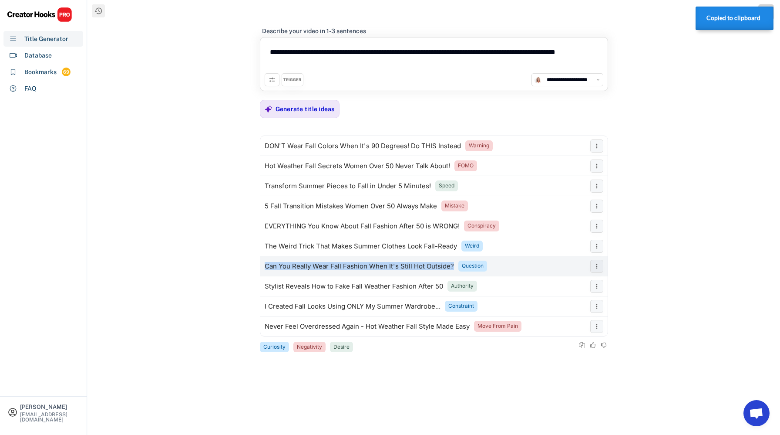 The height and width of the screenshot is (435, 780). Describe the element at coordinates (40, 14) in the screenshot. I see `img: CHPRO%20Logo.svg` at that location.